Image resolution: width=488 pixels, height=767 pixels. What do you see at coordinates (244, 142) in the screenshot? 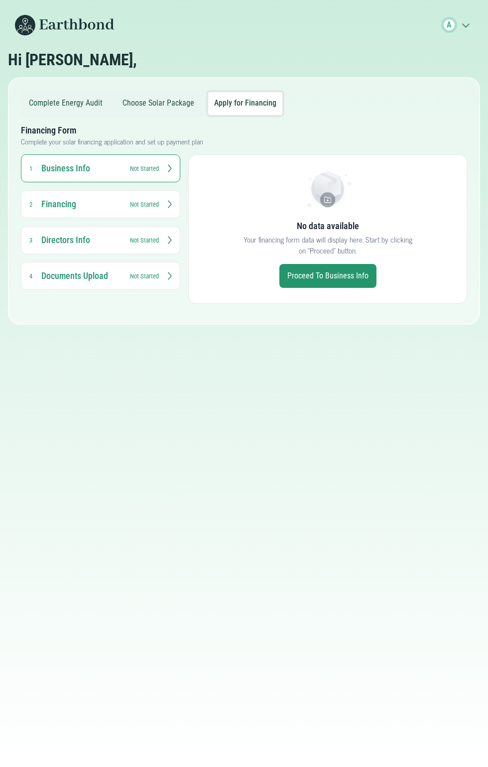
I see `p: Complete your solar financing application and set up payment plan` at bounding box center [244, 142].